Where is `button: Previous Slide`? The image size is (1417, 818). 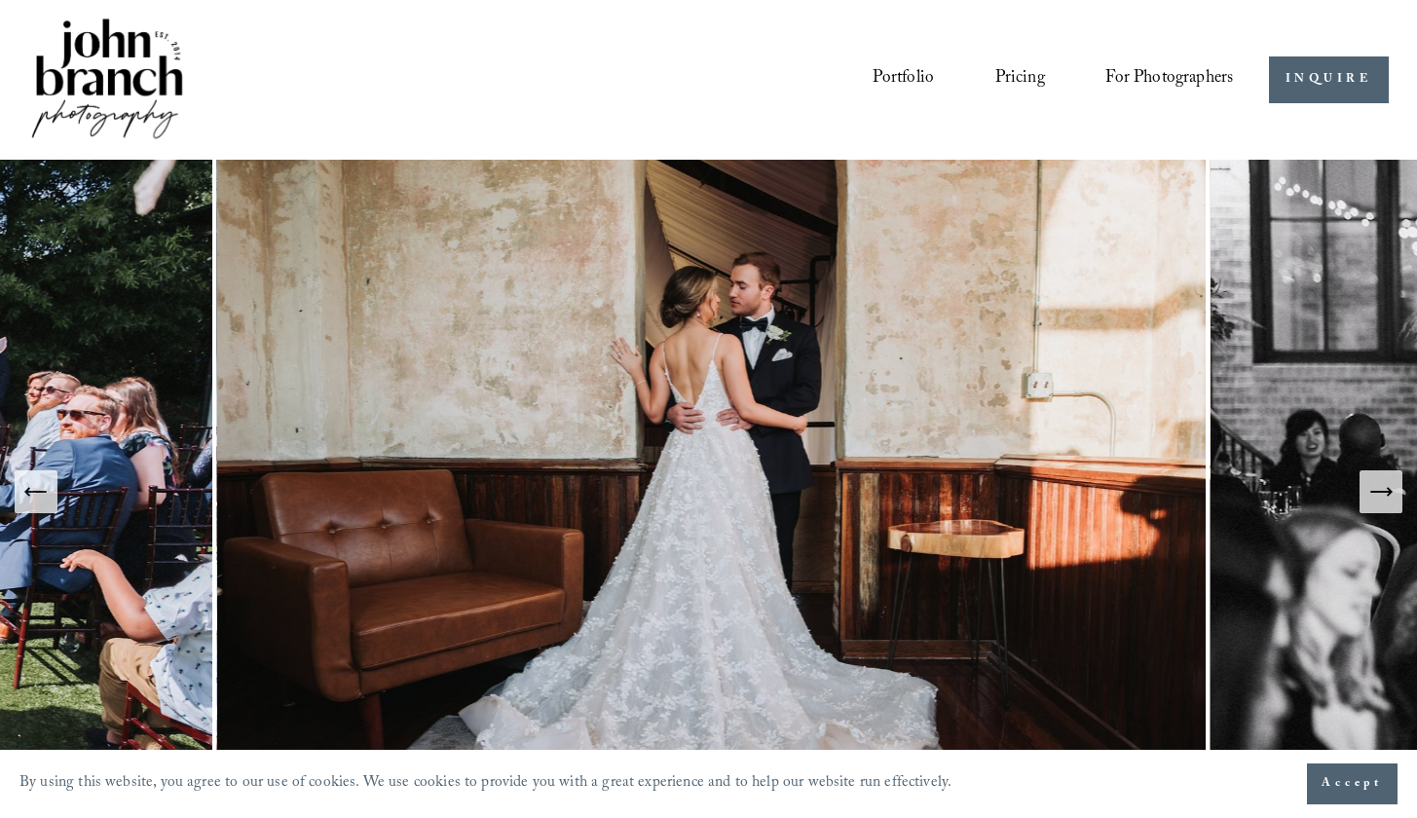
button: Previous Slide is located at coordinates (36, 492).